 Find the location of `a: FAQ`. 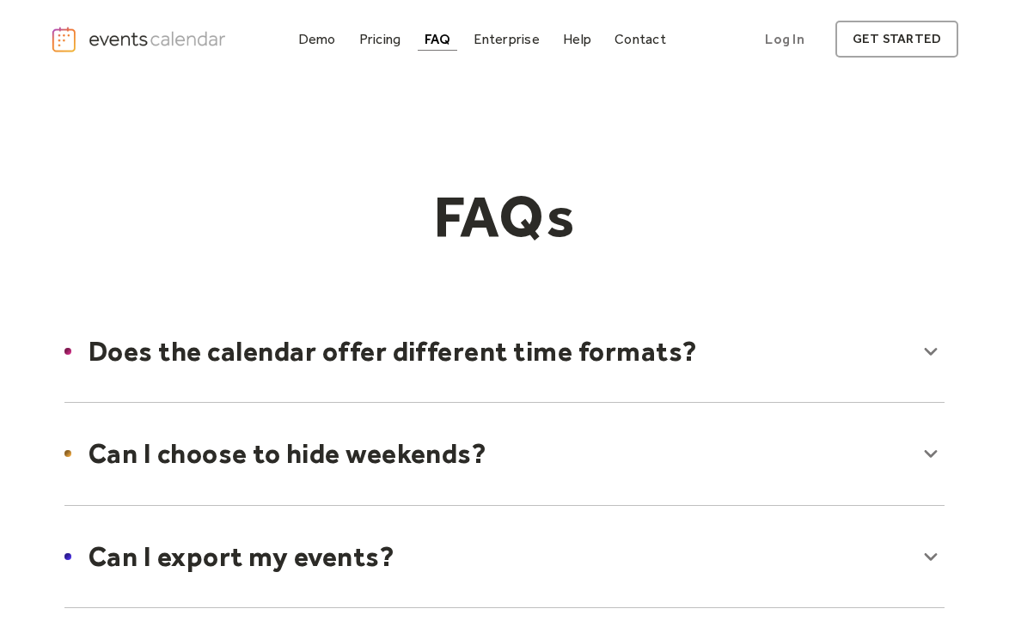

a: FAQ is located at coordinates (438, 39).